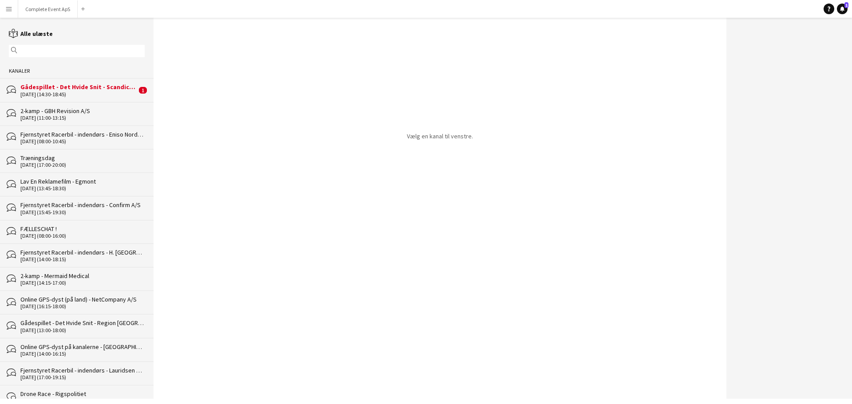  I want to click on div: FÆLLESCHAT !, so click(83, 229).